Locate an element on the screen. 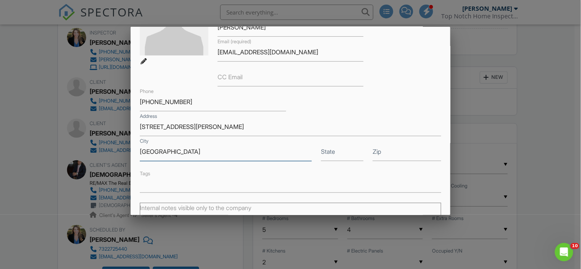 The height and width of the screenshot is (269, 581). span: 10 is located at coordinates (574, 246).